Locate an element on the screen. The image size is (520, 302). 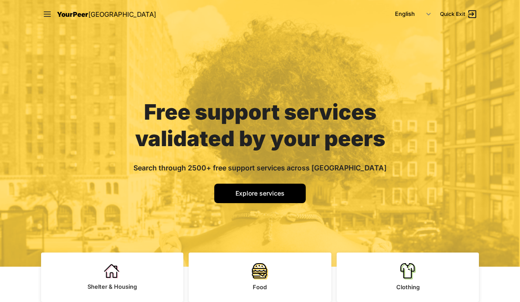
a: Explore services is located at coordinates (260, 194).